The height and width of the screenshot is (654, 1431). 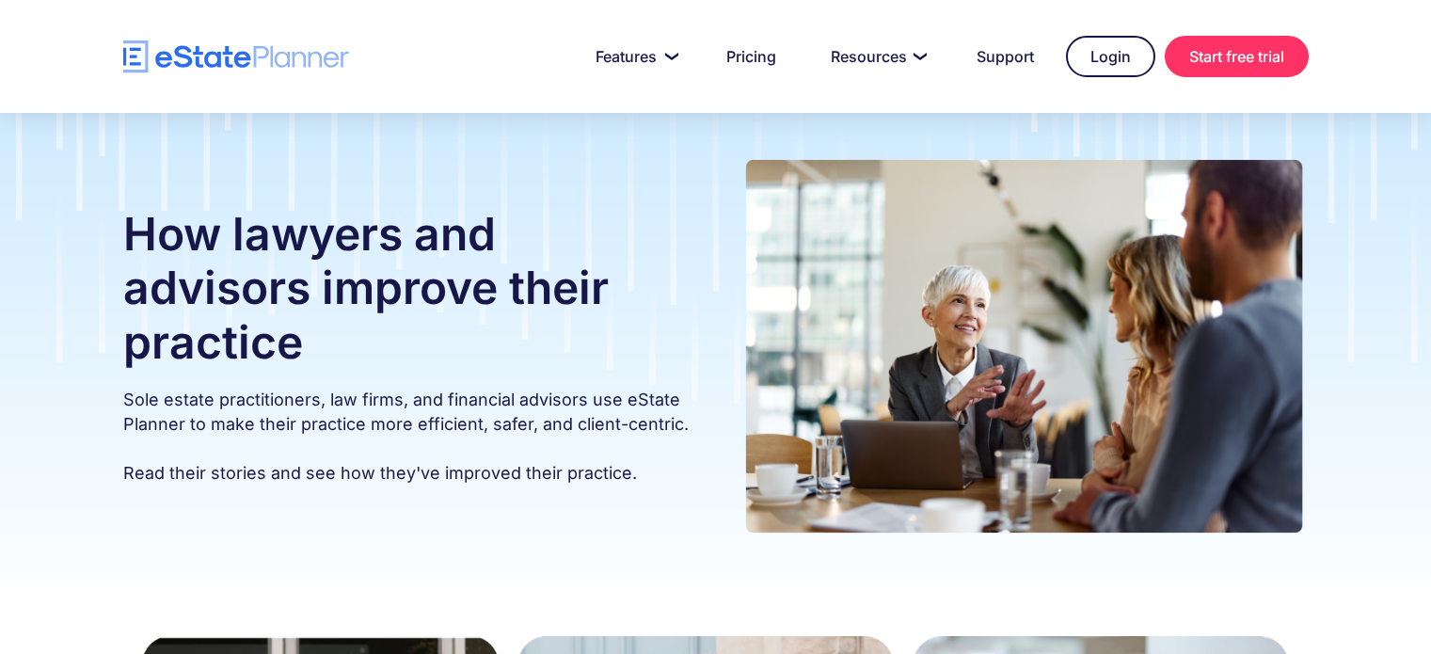 What do you see at coordinates (236, 56) in the screenshot?
I see `a: home` at bounding box center [236, 56].